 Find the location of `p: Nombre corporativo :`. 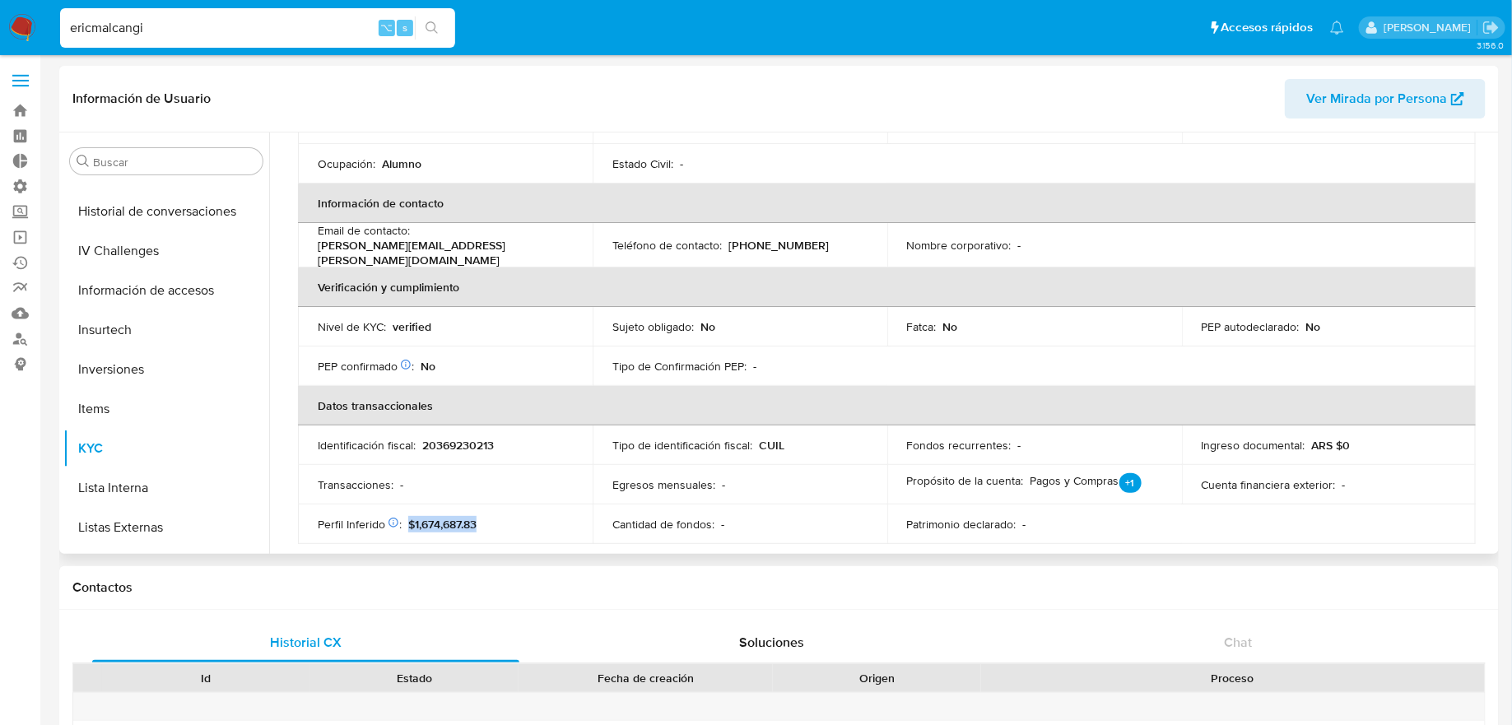

p: Nombre corporativo : is located at coordinates (959, 245).